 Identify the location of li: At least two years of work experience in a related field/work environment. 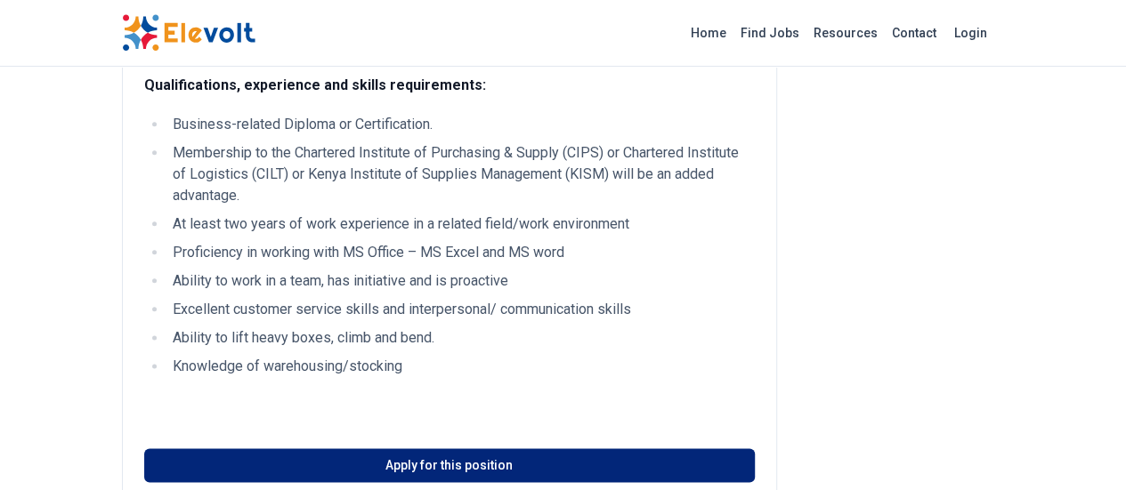
(461, 224).